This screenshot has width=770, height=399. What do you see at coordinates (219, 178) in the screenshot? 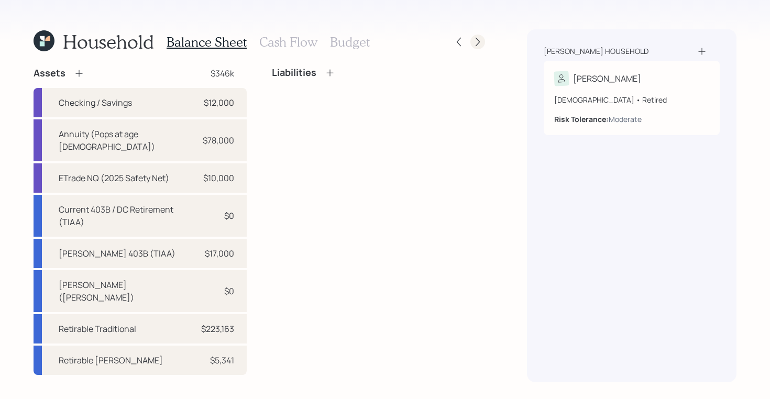
I see `div: $10,000` at bounding box center [219, 178].